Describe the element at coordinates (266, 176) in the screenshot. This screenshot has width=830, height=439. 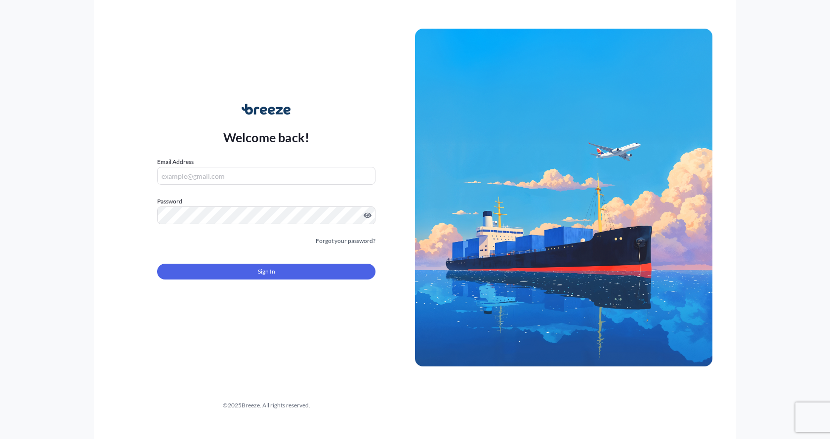
I see `input: example@gmail.com` at that location.